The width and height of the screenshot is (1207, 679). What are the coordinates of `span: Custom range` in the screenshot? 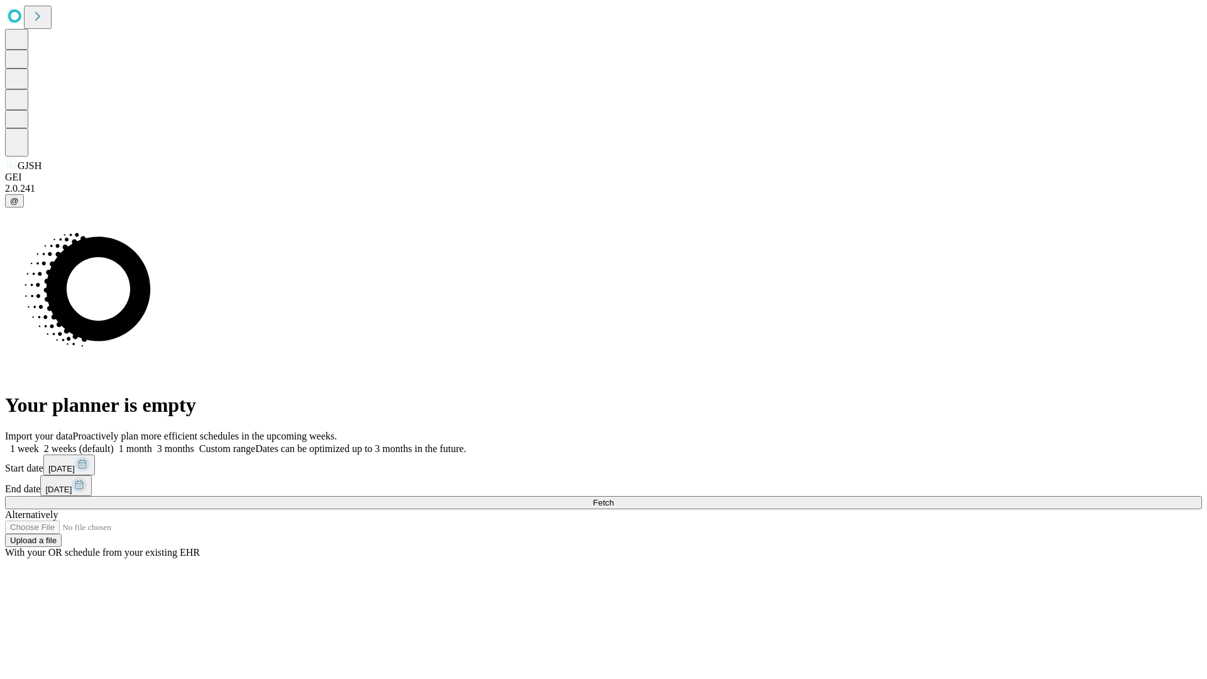 It's located at (227, 448).